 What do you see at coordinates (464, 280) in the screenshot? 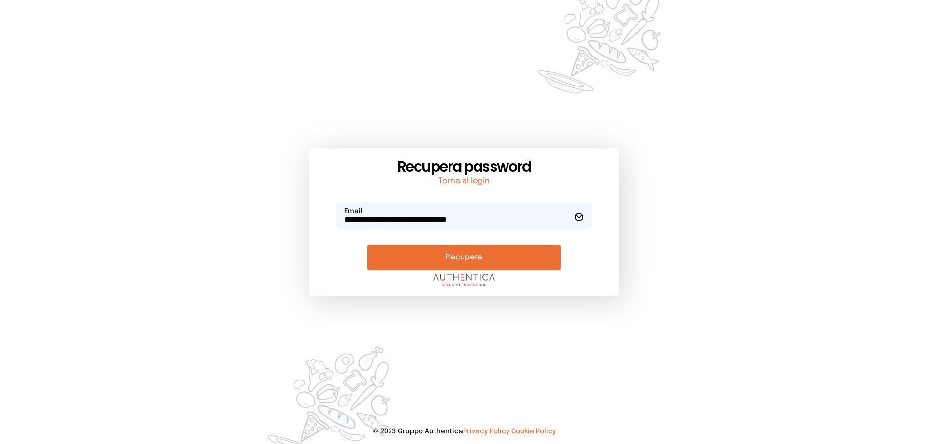
I see `img: logo.8f33a47.png` at bounding box center [464, 280].